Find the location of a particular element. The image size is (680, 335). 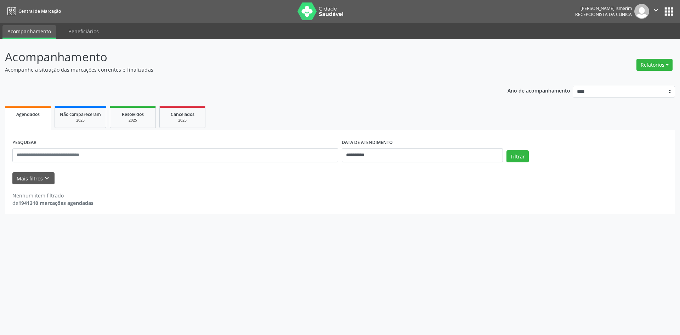

p: Acompanhamento is located at coordinates (239, 57).